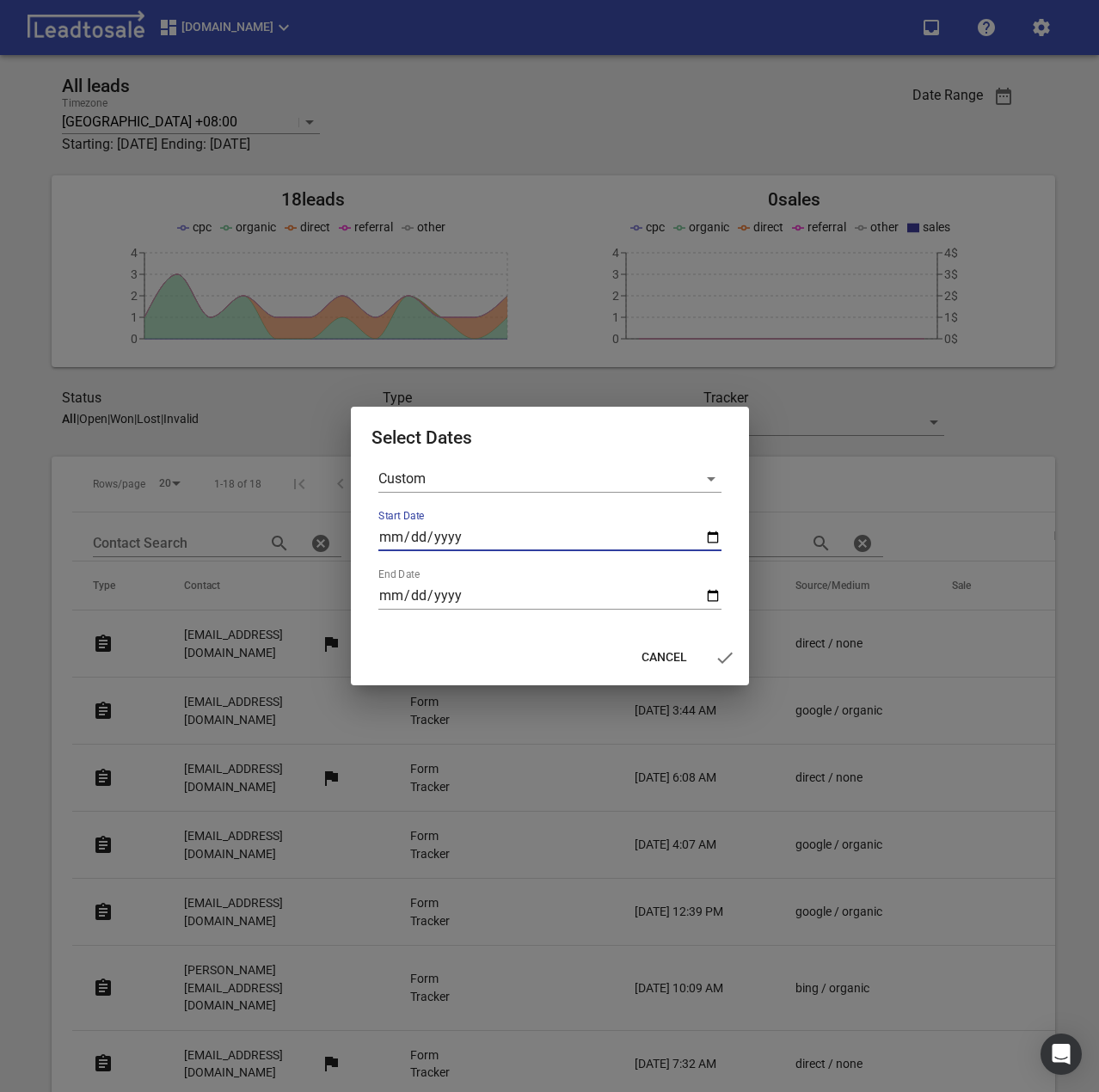 Image resolution: width=1099 pixels, height=1092 pixels. I want to click on button: Submit, so click(725, 657).